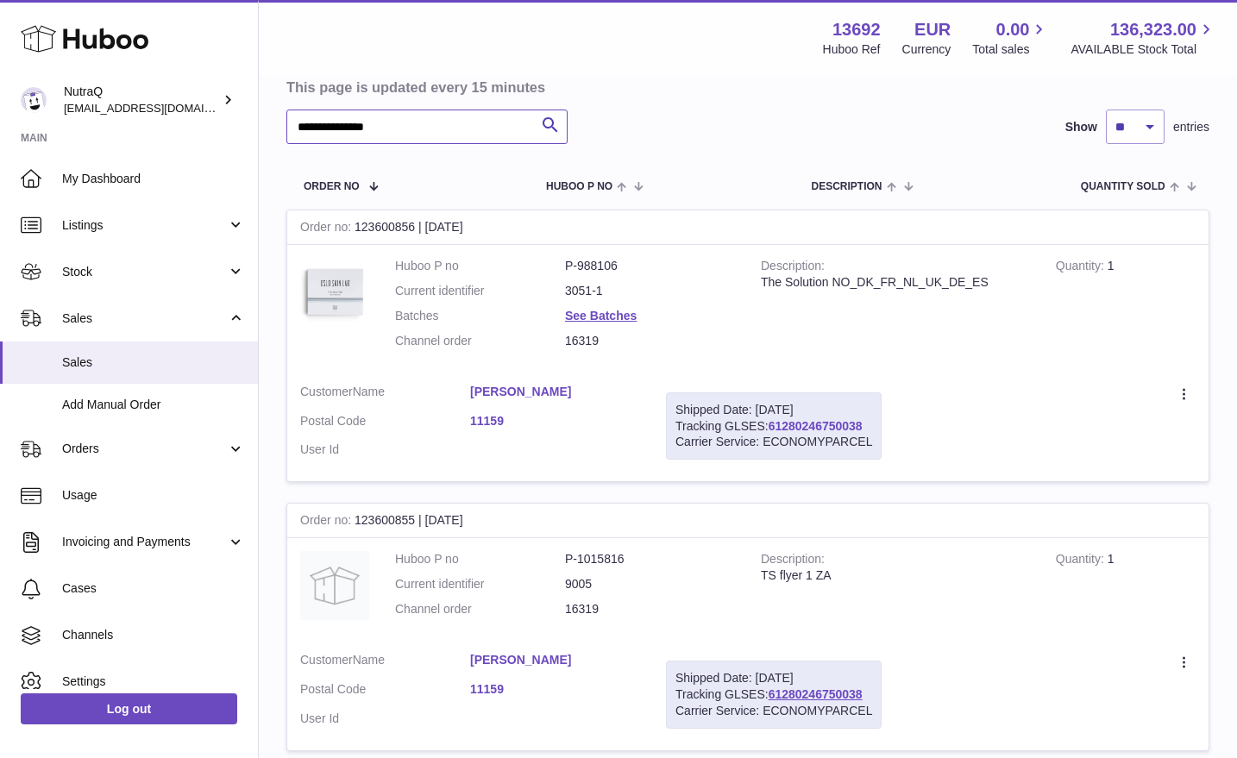 This screenshot has height=758, width=1237. What do you see at coordinates (144, 542) in the screenshot?
I see `span: Invoicing and Payments` at bounding box center [144, 542].